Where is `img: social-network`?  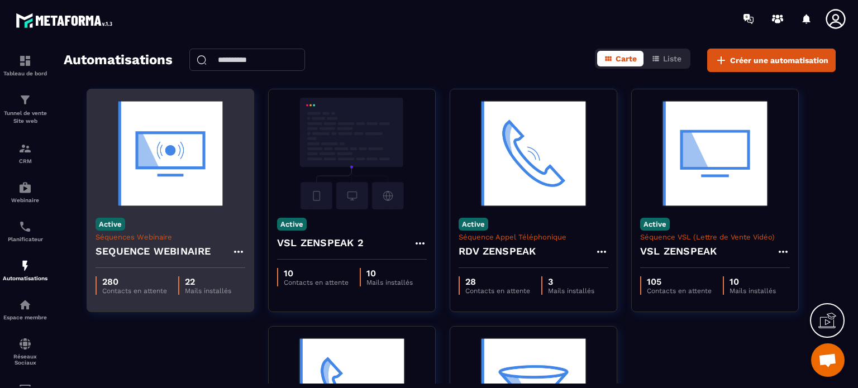 img: social-network is located at coordinates (25, 344).